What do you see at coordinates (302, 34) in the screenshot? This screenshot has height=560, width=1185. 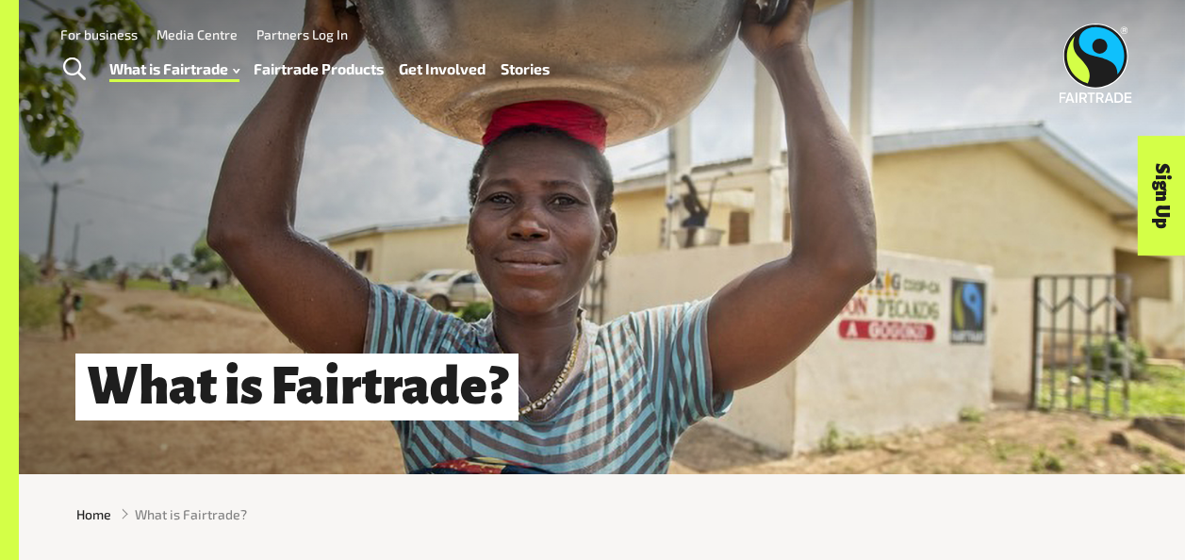 I see `a: Partners Log In` at bounding box center [302, 34].